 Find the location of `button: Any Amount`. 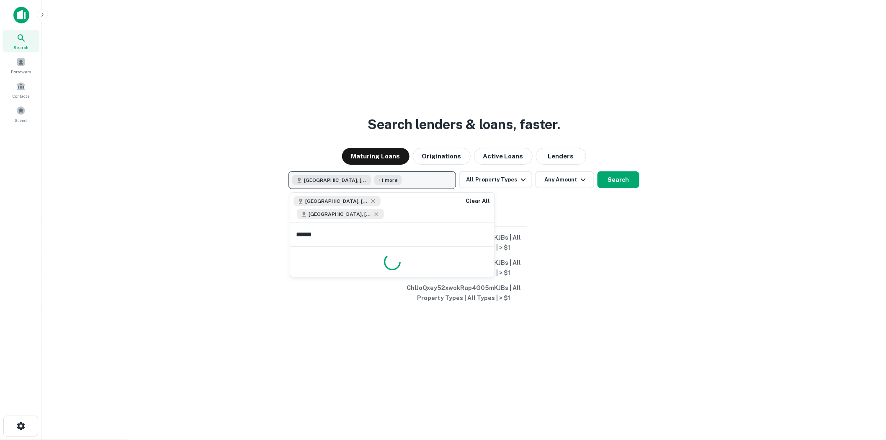

button: Any Amount is located at coordinates (565, 180).